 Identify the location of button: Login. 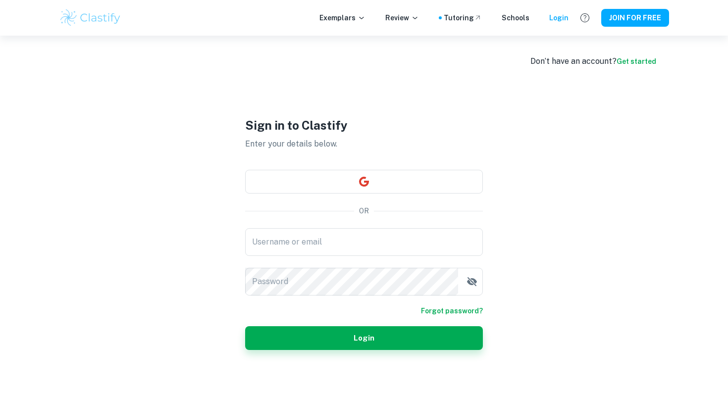
(364, 338).